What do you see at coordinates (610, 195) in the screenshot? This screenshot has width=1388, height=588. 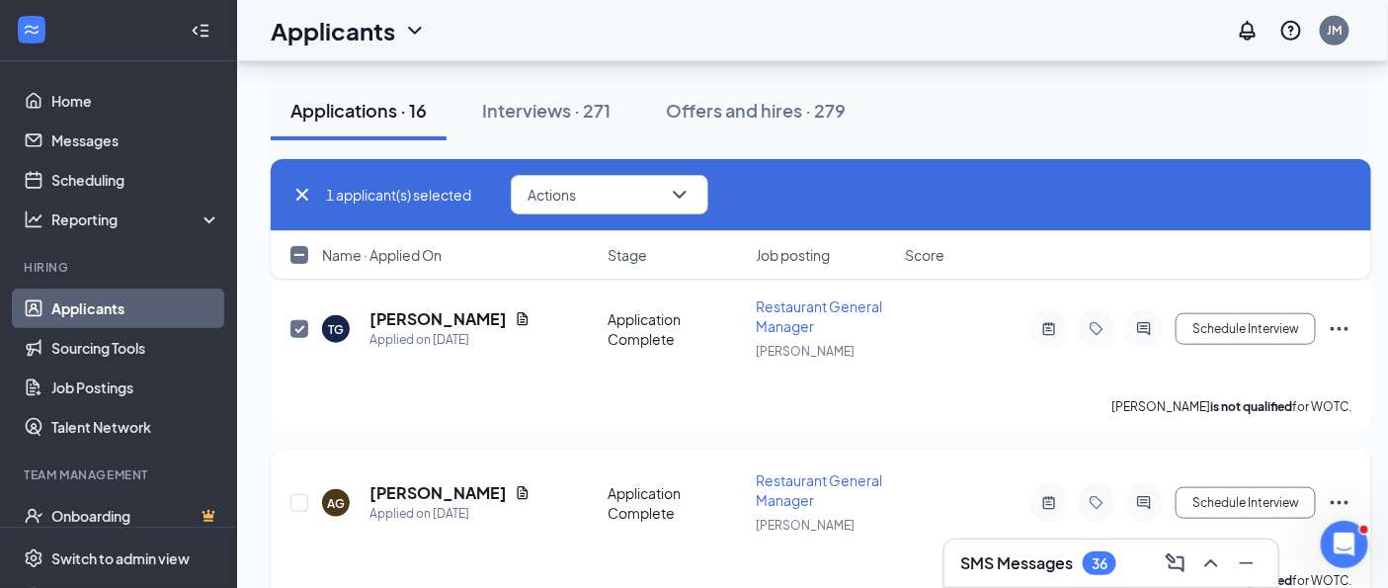 I see `button: ActionsChevronDown` at bounding box center [610, 195].